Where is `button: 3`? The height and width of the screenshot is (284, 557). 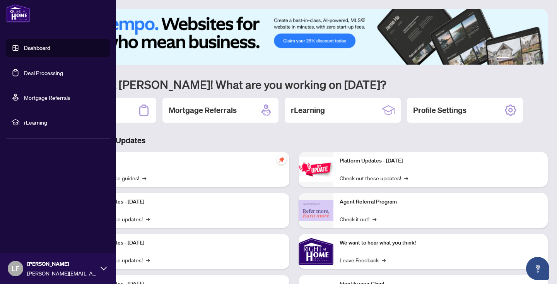
button: 3 is located at coordinates (520, 58).